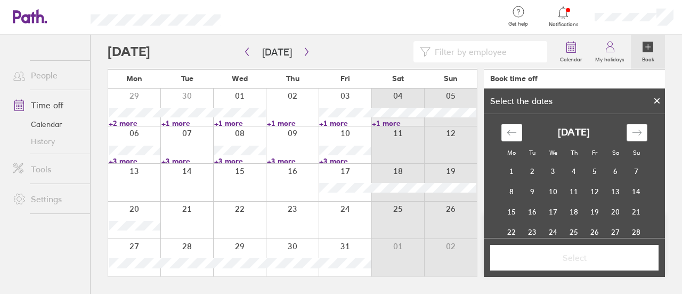 This screenshot has width=682, height=294. Describe the element at coordinates (485, 52) in the screenshot. I see `input: Filter by employee` at that location.